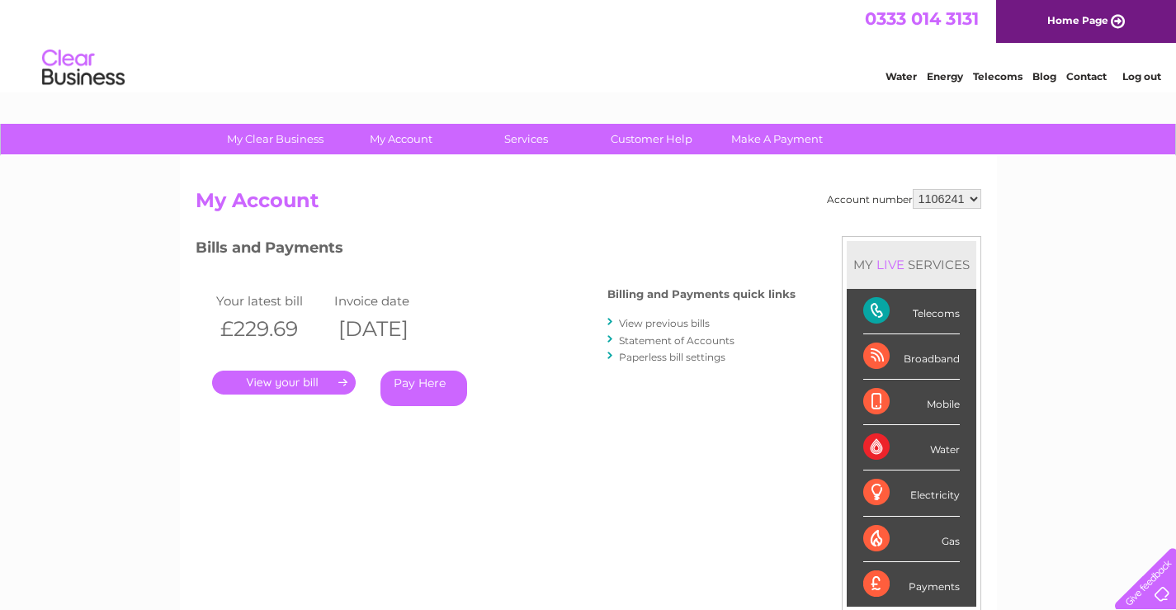 The height and width of the screenshot is (610, 1176). Describe the element at coordinates (911, 493) in the screenshot. I see `div: Electricity` at that location.